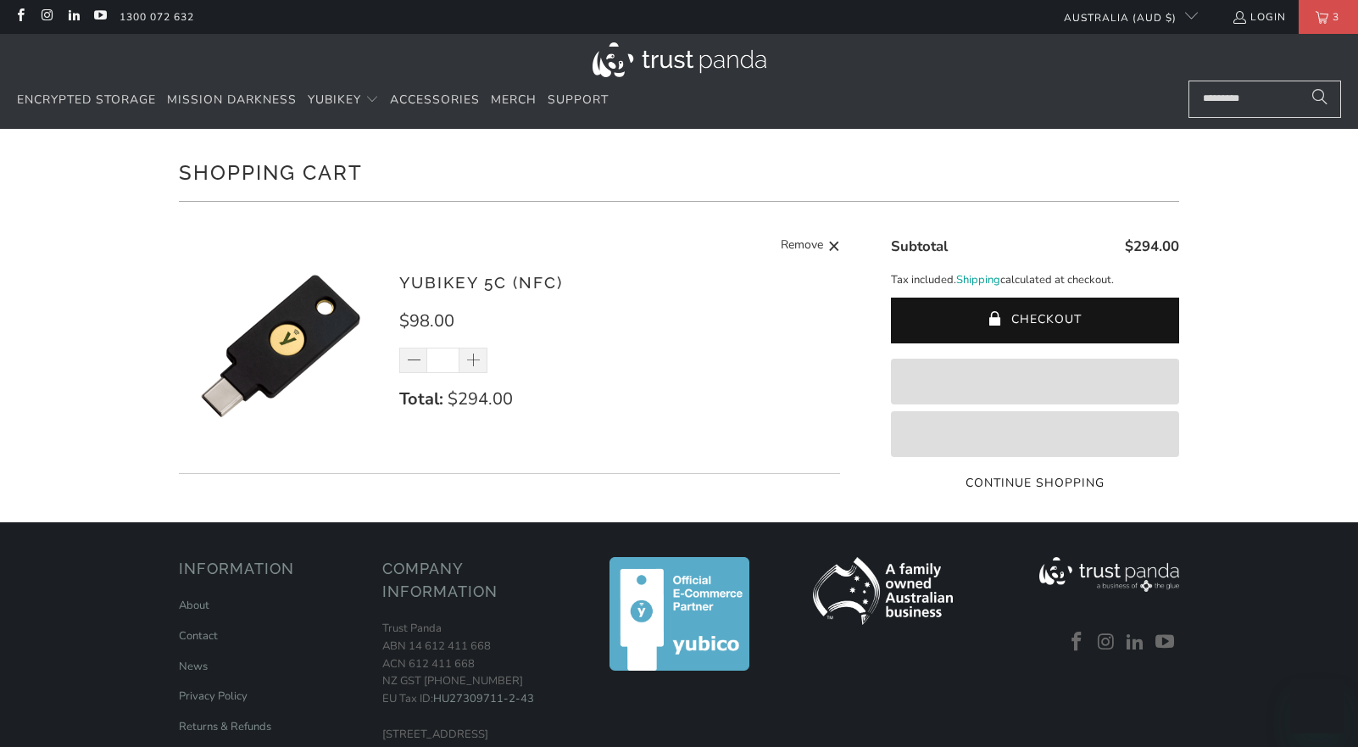 This screenshot has width=1358, height=747. Describe the element at coordinates (1035, 483) in the screenshot. I see `a: Continue Shopping` at that location.